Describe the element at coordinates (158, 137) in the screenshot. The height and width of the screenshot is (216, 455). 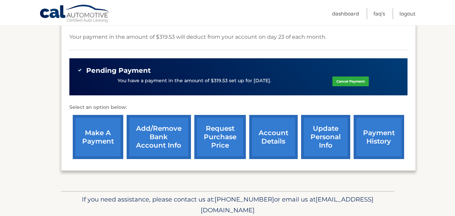
I see `a: Add/Remove bank account info` at that location.